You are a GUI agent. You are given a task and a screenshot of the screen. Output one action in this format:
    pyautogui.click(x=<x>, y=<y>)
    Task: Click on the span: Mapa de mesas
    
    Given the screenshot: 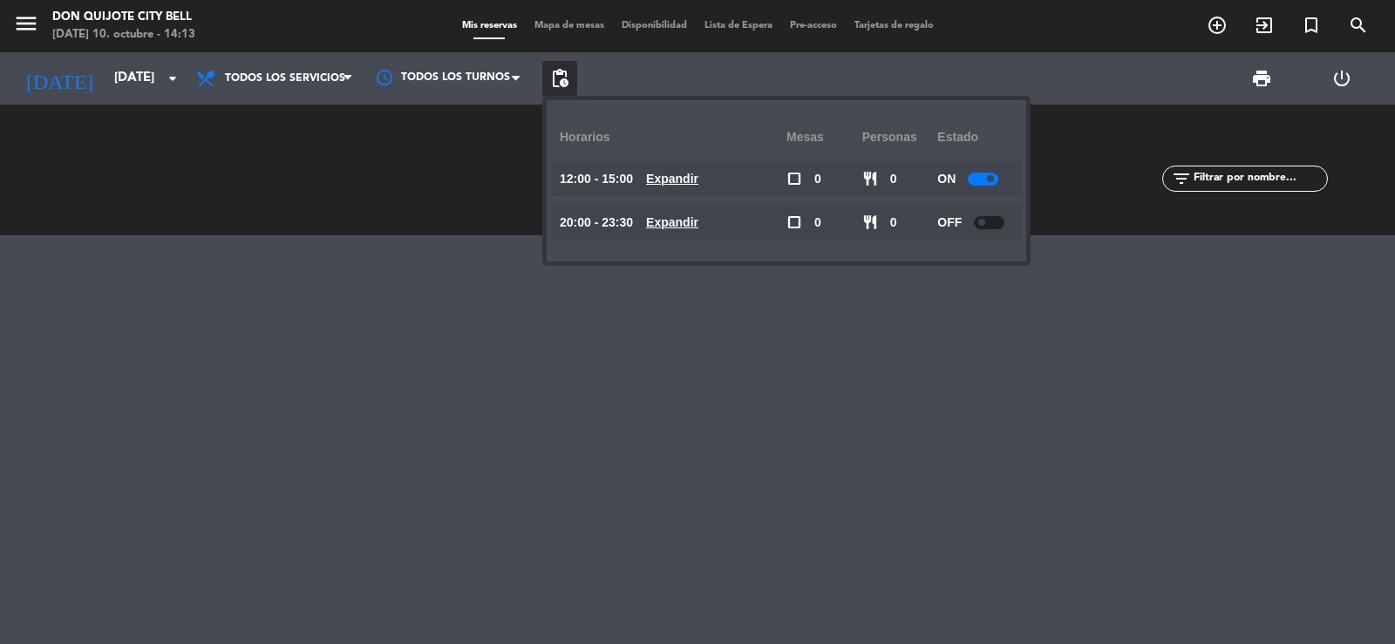 What is the action you would take?
    pyautogui.click(x=569, y=25)
    